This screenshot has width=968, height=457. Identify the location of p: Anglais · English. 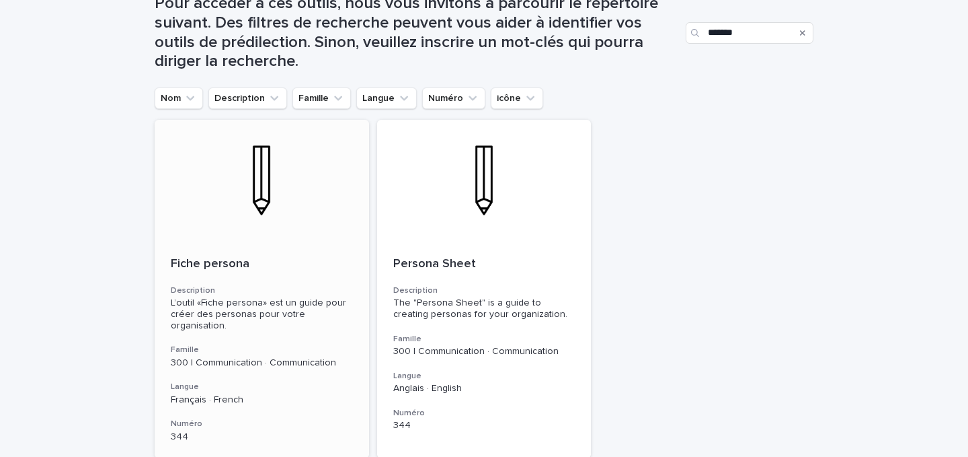
(484, 388).